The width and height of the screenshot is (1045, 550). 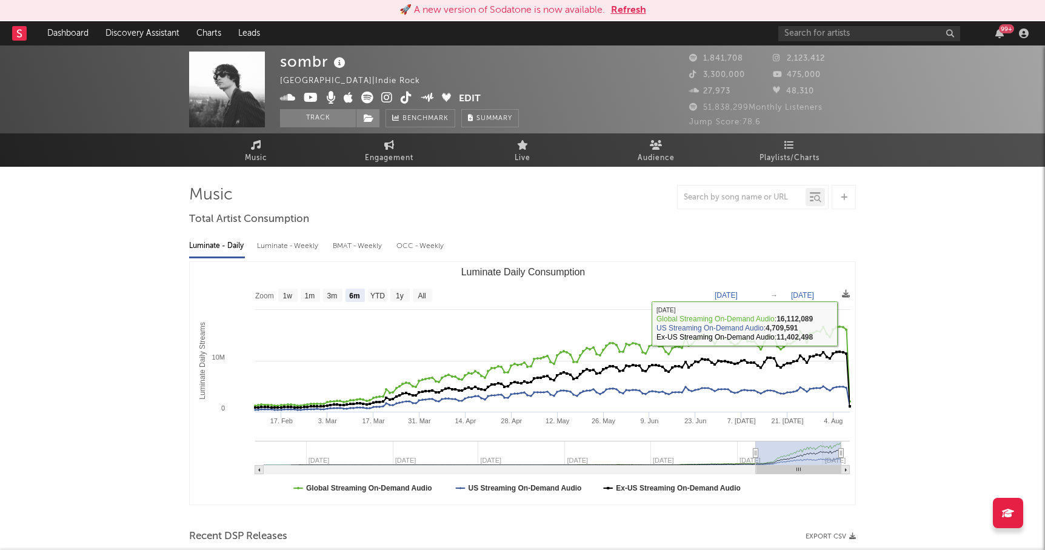 I want to click on button: Summary, so click(x=490, y=118).